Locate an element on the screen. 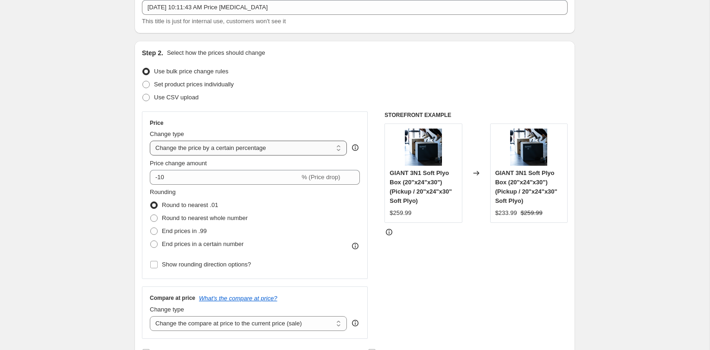 Image resolution: width=710 pixels, height=350 pixels. h6: STOREFRONT EXAMPLE is located at coordinates (476, 115).